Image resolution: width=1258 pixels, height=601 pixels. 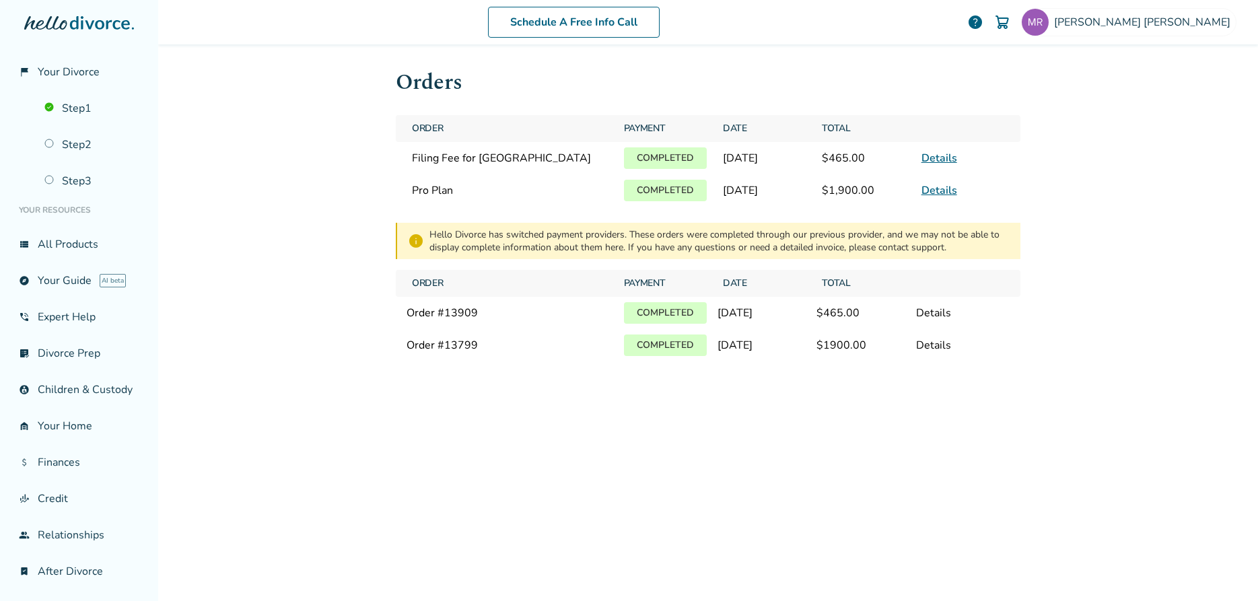 I want to click on span: attach_money, so click(x=24, y=463).